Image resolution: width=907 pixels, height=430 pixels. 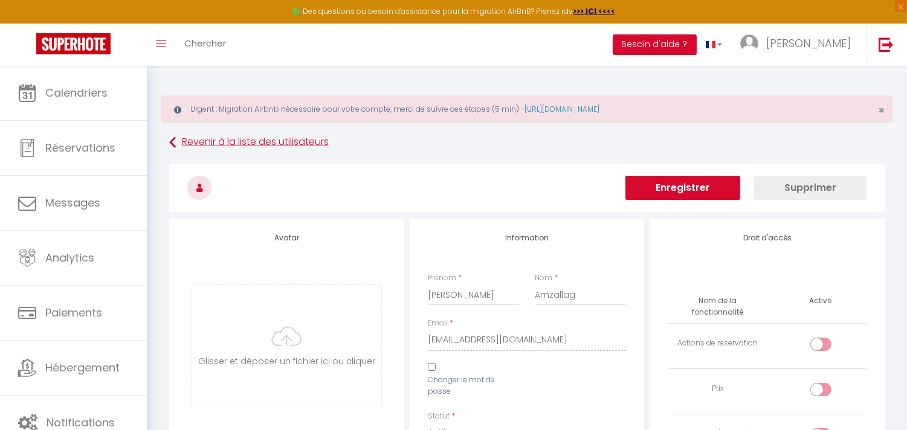 What do you see at coordinates (442, 278) in the screenshot?
I see `label: Prénom` at bounding box center [442, 278].